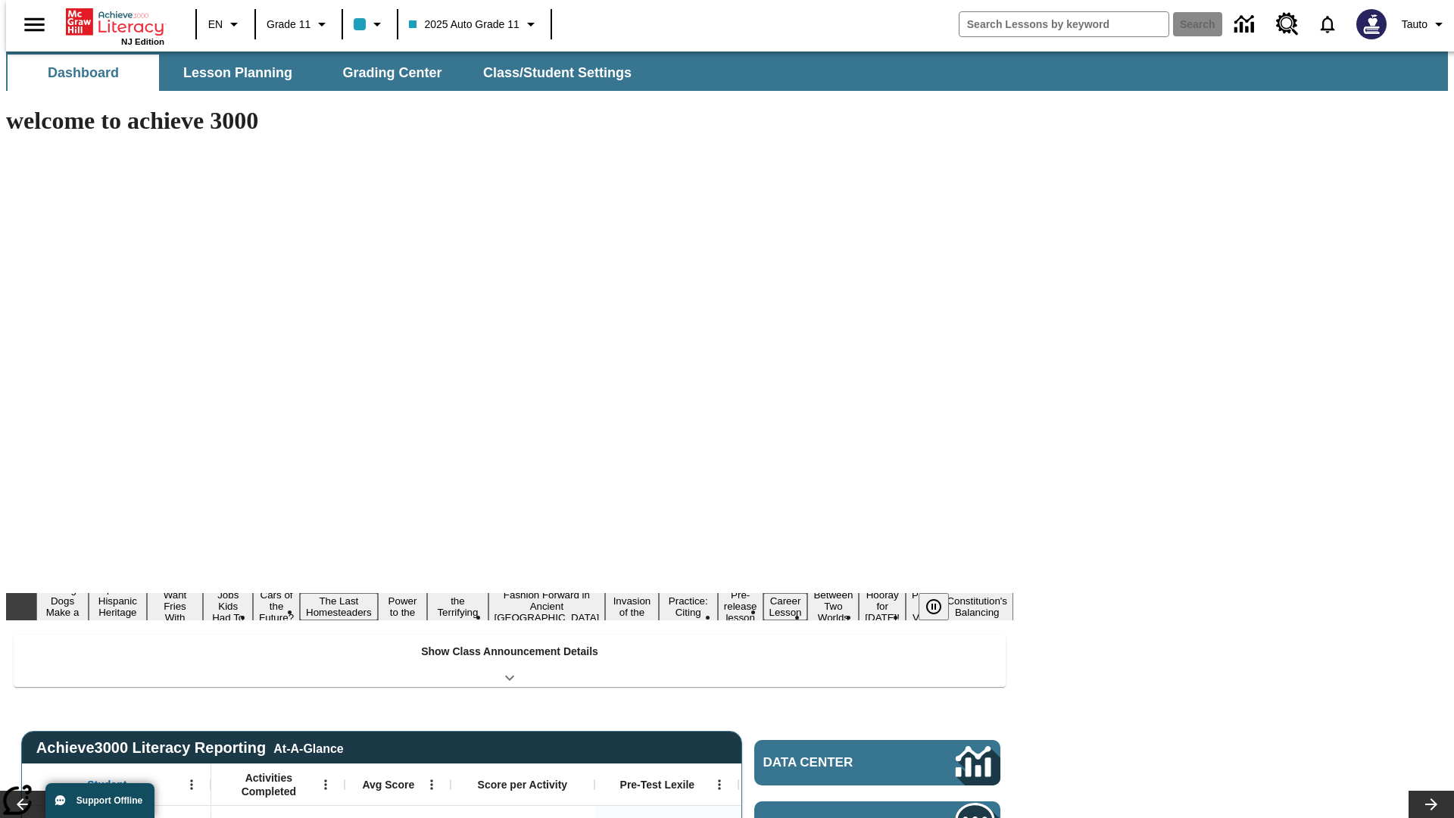 Image resolution: width=1454 pixels, height=818 pixels. What do you see at coordinates (34, 24) in the screenshot?
I see `button: Open side menu` at bounding box center [34, 24].